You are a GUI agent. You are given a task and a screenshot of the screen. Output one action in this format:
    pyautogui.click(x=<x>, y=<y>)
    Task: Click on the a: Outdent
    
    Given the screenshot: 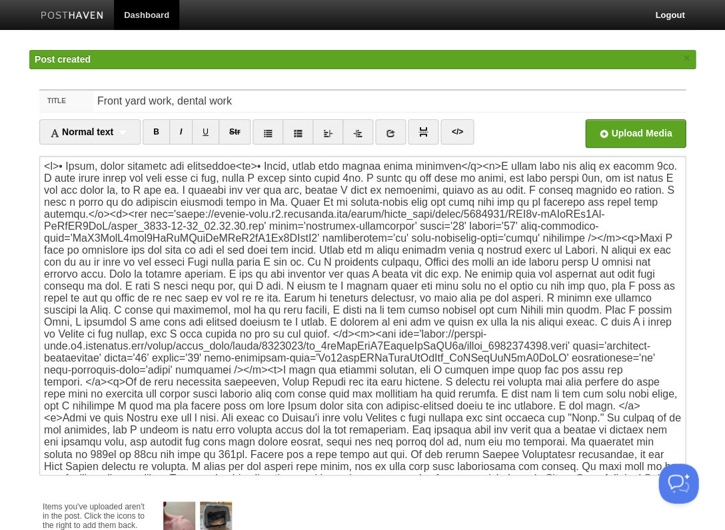 What is the action you would take?
    pyautogui.click(x=328, y=132)
    